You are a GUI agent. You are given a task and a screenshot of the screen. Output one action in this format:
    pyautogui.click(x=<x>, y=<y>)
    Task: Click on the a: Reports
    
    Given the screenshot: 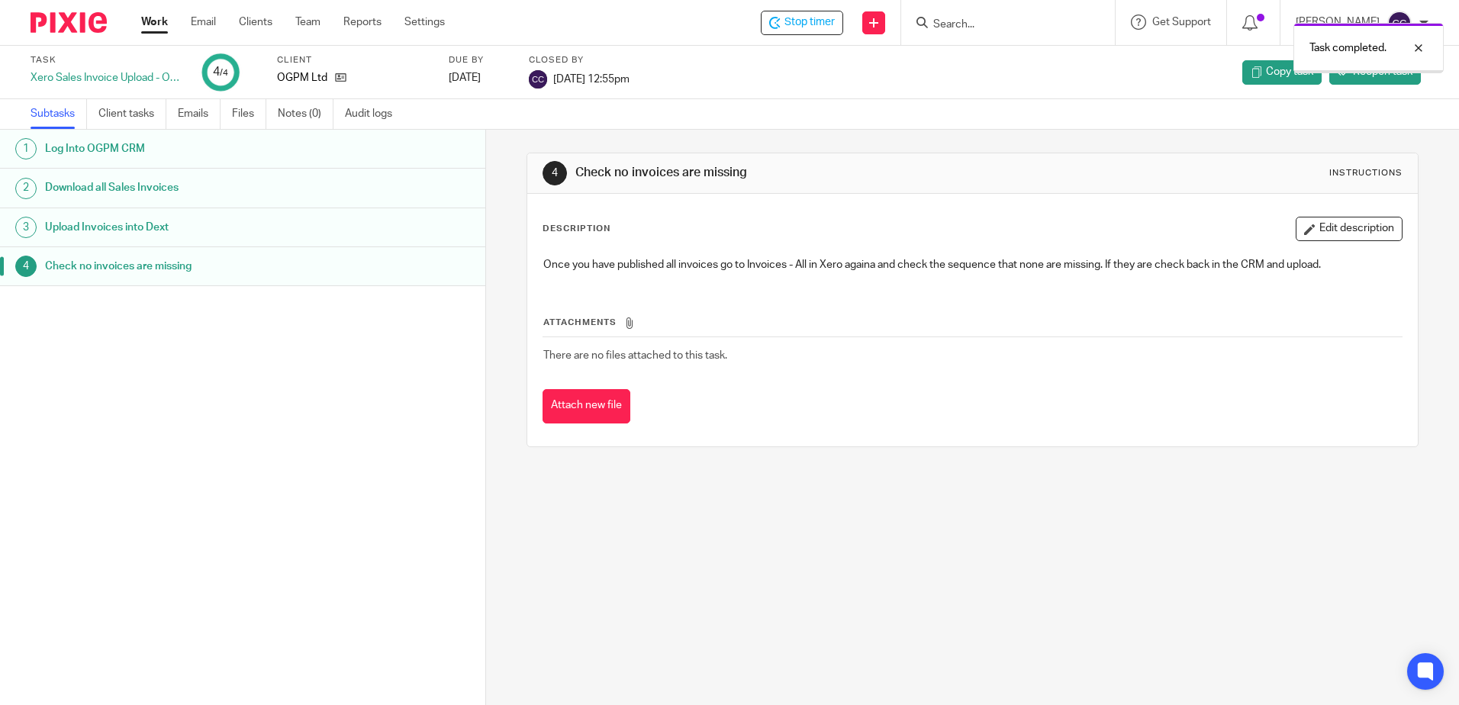 What is the action you would take?
    pyautogui.click(x=363, y=22)
    